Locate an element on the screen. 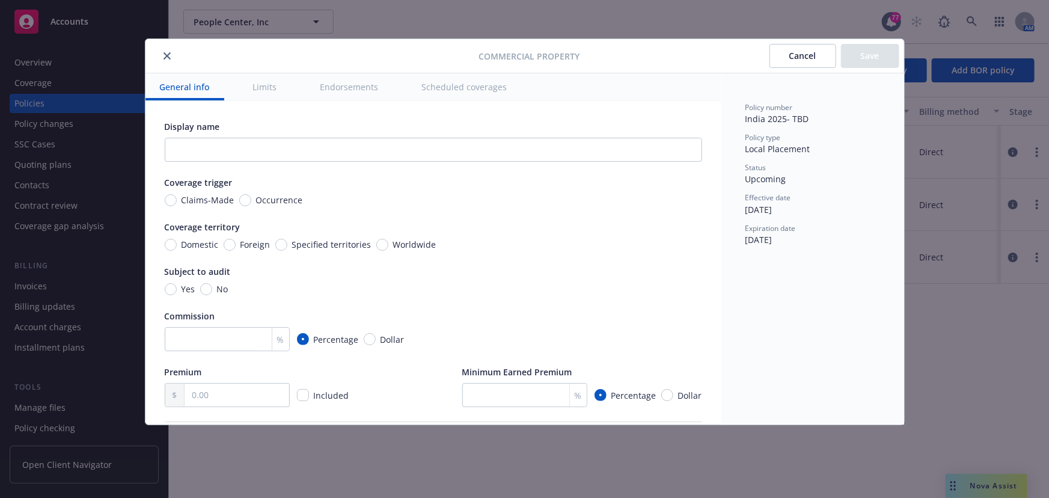 The image size is (1049, 498). span: Commercial Property is located at coordinates (530, 56).